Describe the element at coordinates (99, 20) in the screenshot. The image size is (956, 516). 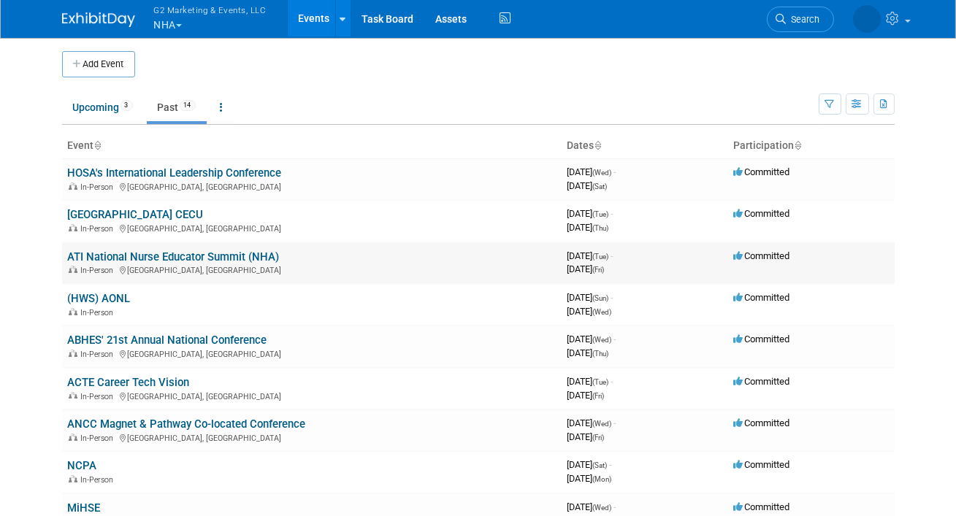
I see `img: ExhibitDay` at that location.